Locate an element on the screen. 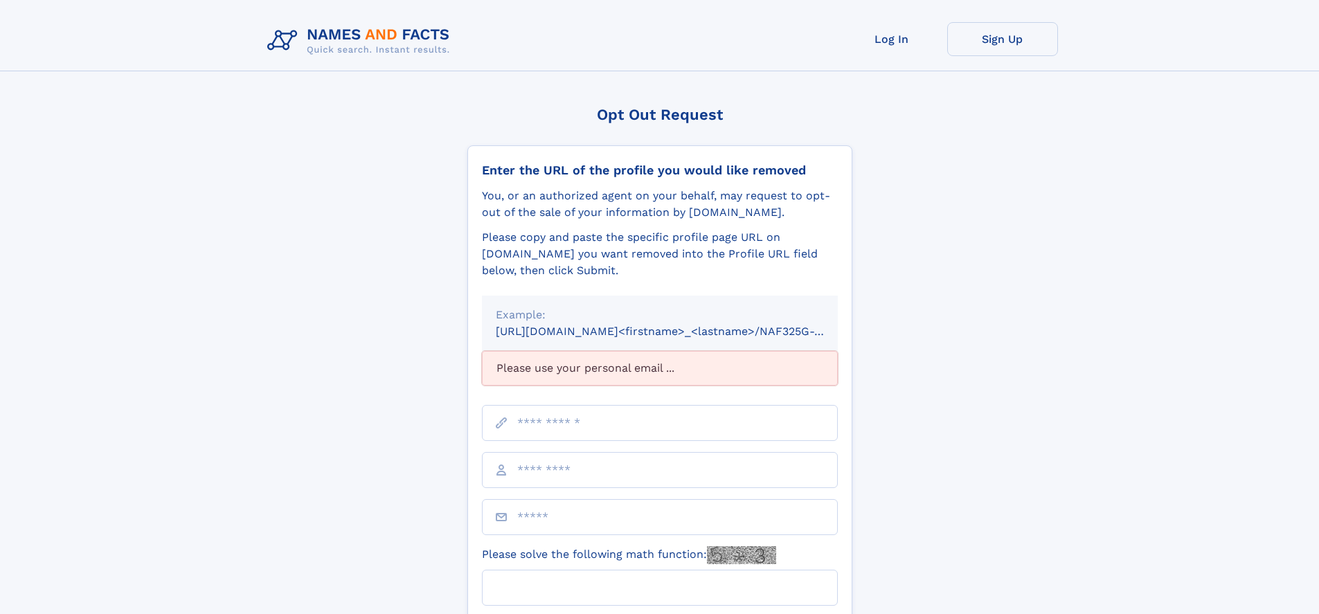  div: Example: is located at coordinates (660, 315).